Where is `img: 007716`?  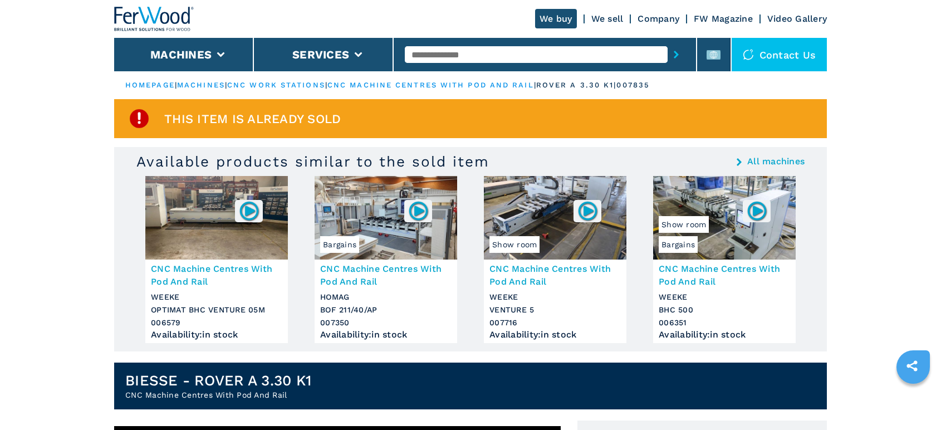 img: 007716 is located at coordinates (588, 211).